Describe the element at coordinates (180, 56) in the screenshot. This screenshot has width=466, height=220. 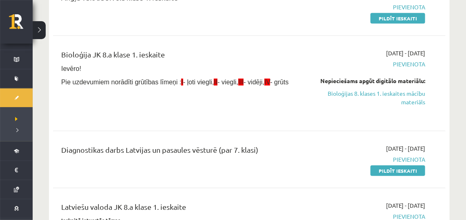
I see `div: Bioloģija JK 8.a klase 1. ieskaite` at that location.